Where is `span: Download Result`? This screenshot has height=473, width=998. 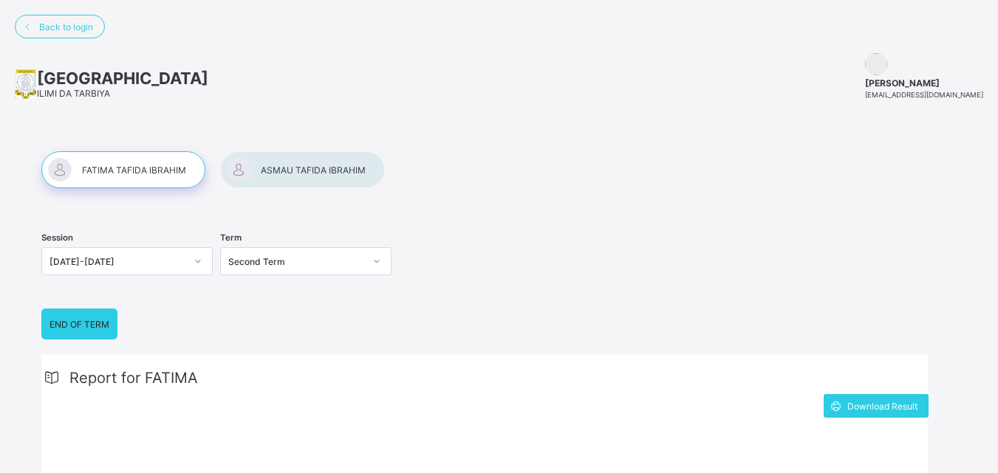
span: Download Result is located at coordinates (882, 406).